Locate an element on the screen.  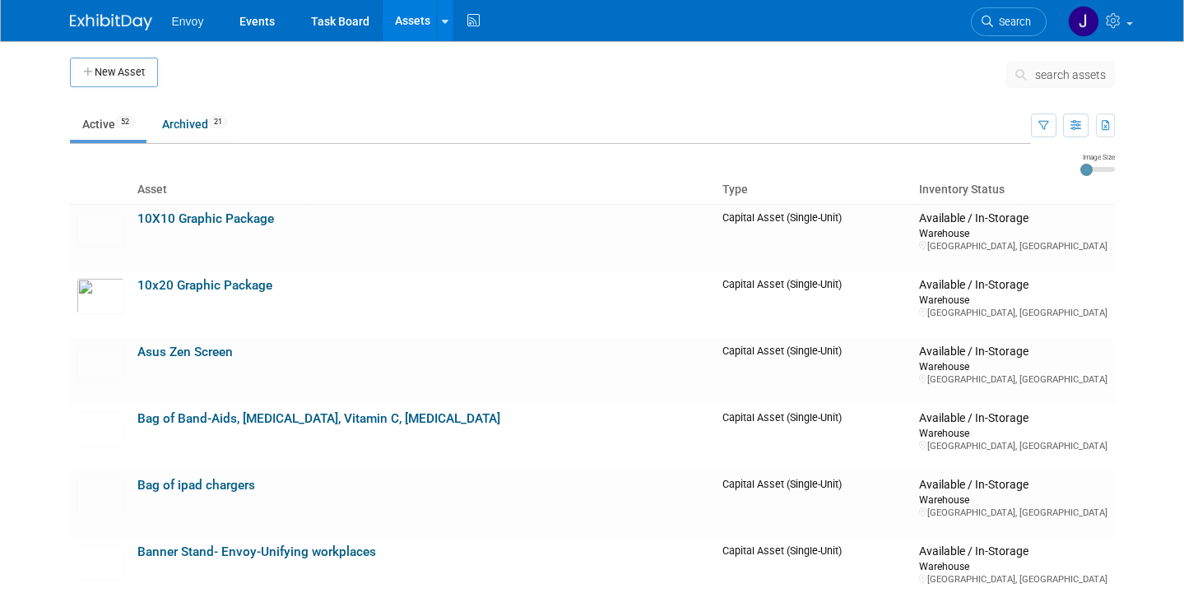
span: Search is located at coordinates (1012, 21).